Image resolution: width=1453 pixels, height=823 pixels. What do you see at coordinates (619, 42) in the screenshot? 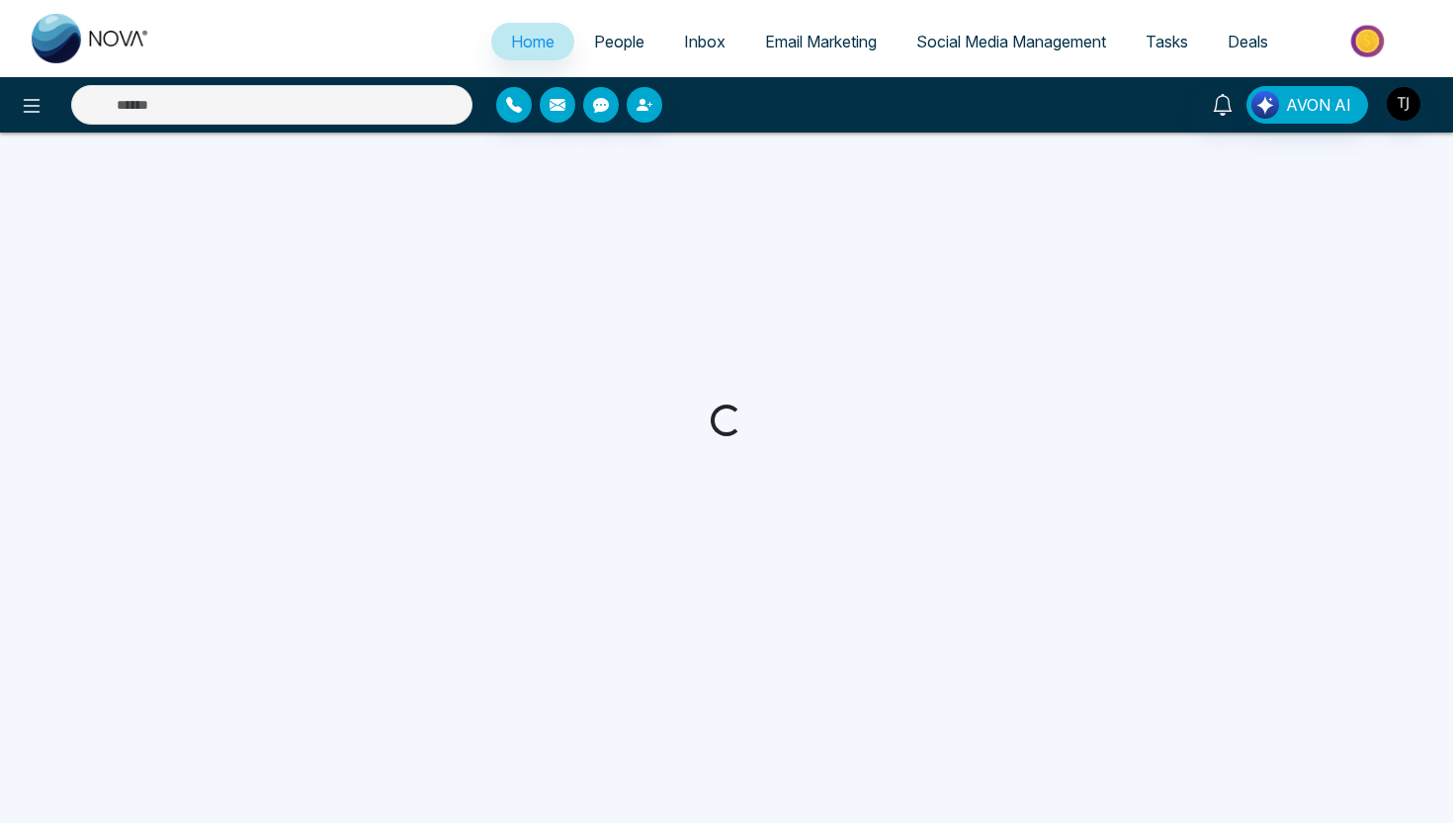
I see `span: People` at bounding box center [619, 42].